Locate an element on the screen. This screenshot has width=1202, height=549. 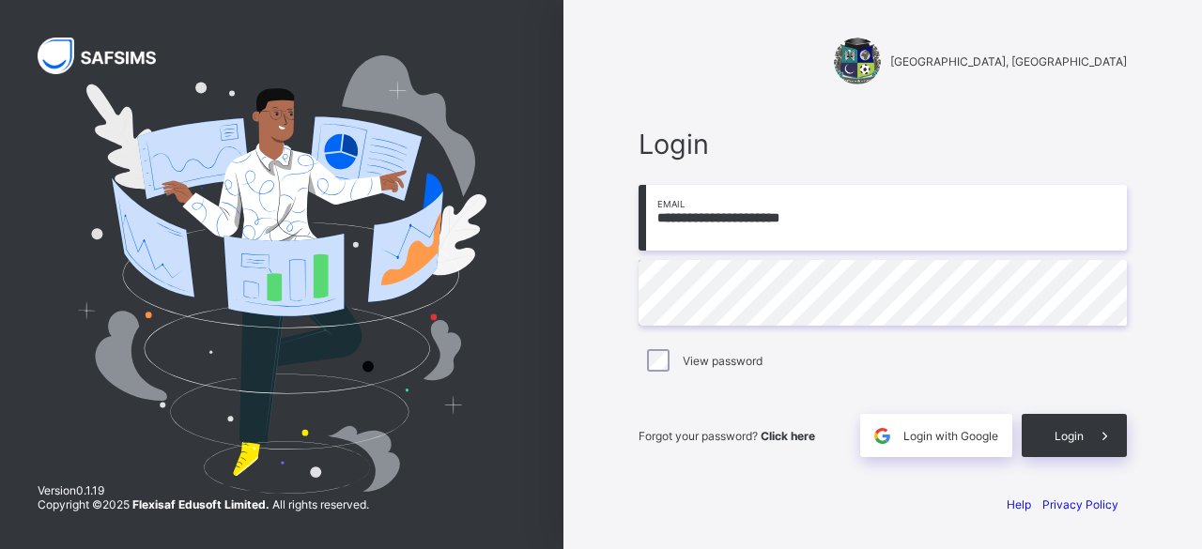
span: Click here is located at coordinates (788, 436).